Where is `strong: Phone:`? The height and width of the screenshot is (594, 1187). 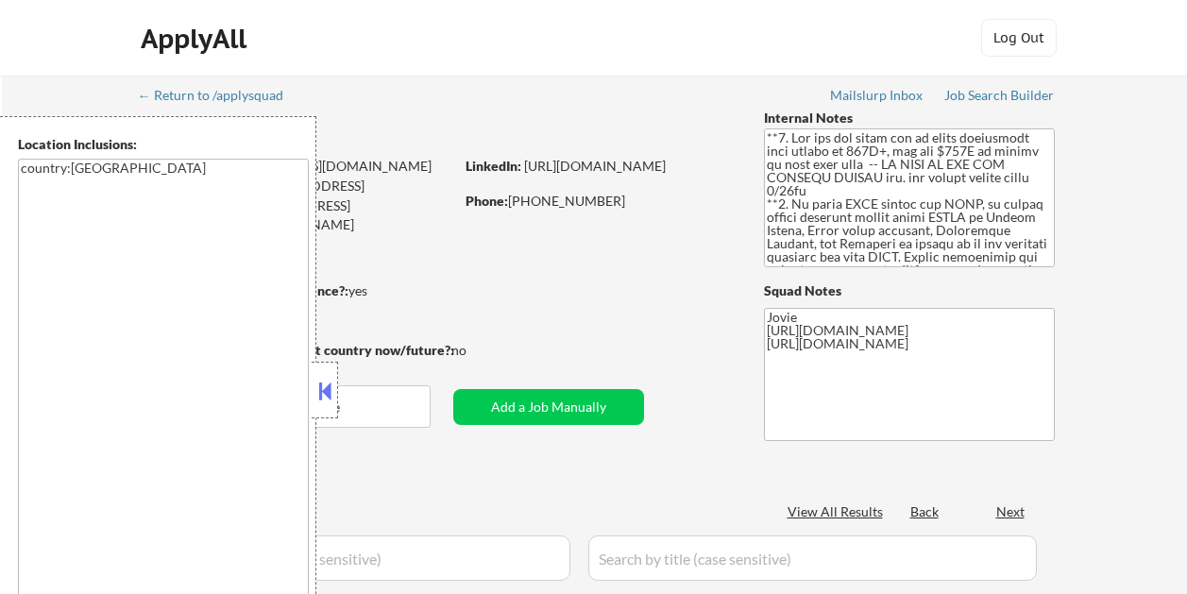 strong: Phone: is located at coordinates (486, 200).